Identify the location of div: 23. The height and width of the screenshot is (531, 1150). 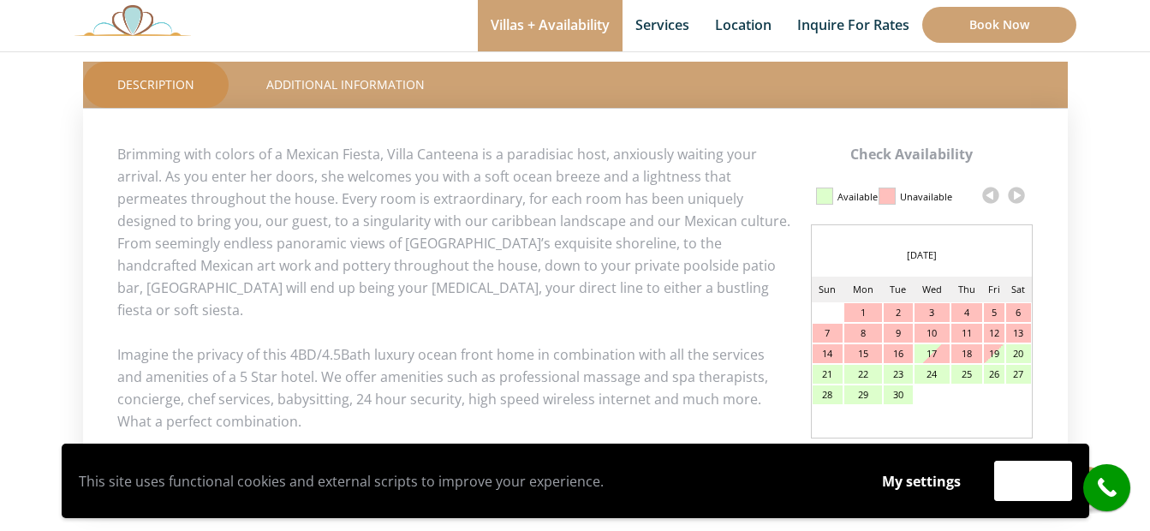
(898, 374).